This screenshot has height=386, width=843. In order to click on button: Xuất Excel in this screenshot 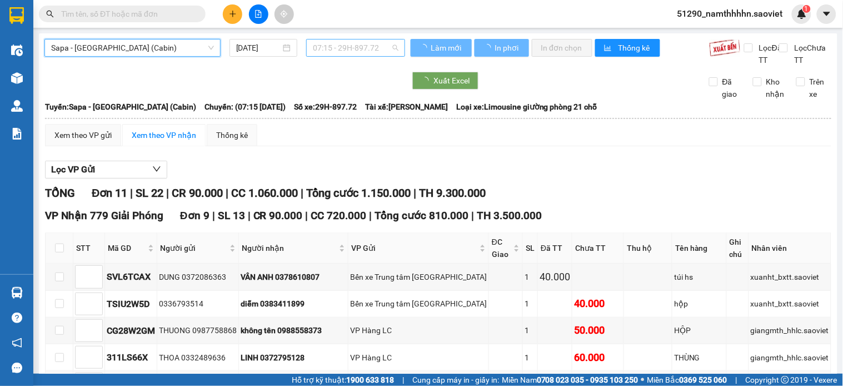, I will do `click(445, 81)`.